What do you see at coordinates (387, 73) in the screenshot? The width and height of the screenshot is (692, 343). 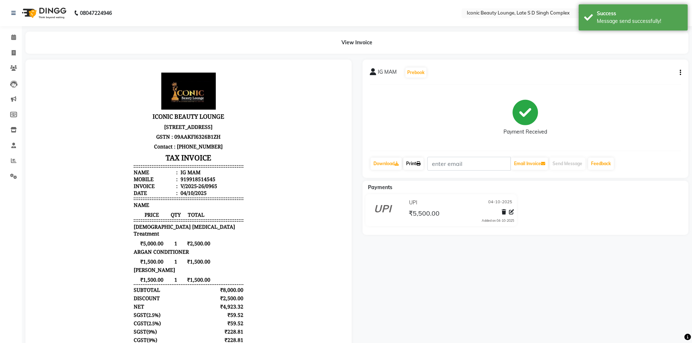 I see `span: IG MAM` at bounding box center [387, 73].